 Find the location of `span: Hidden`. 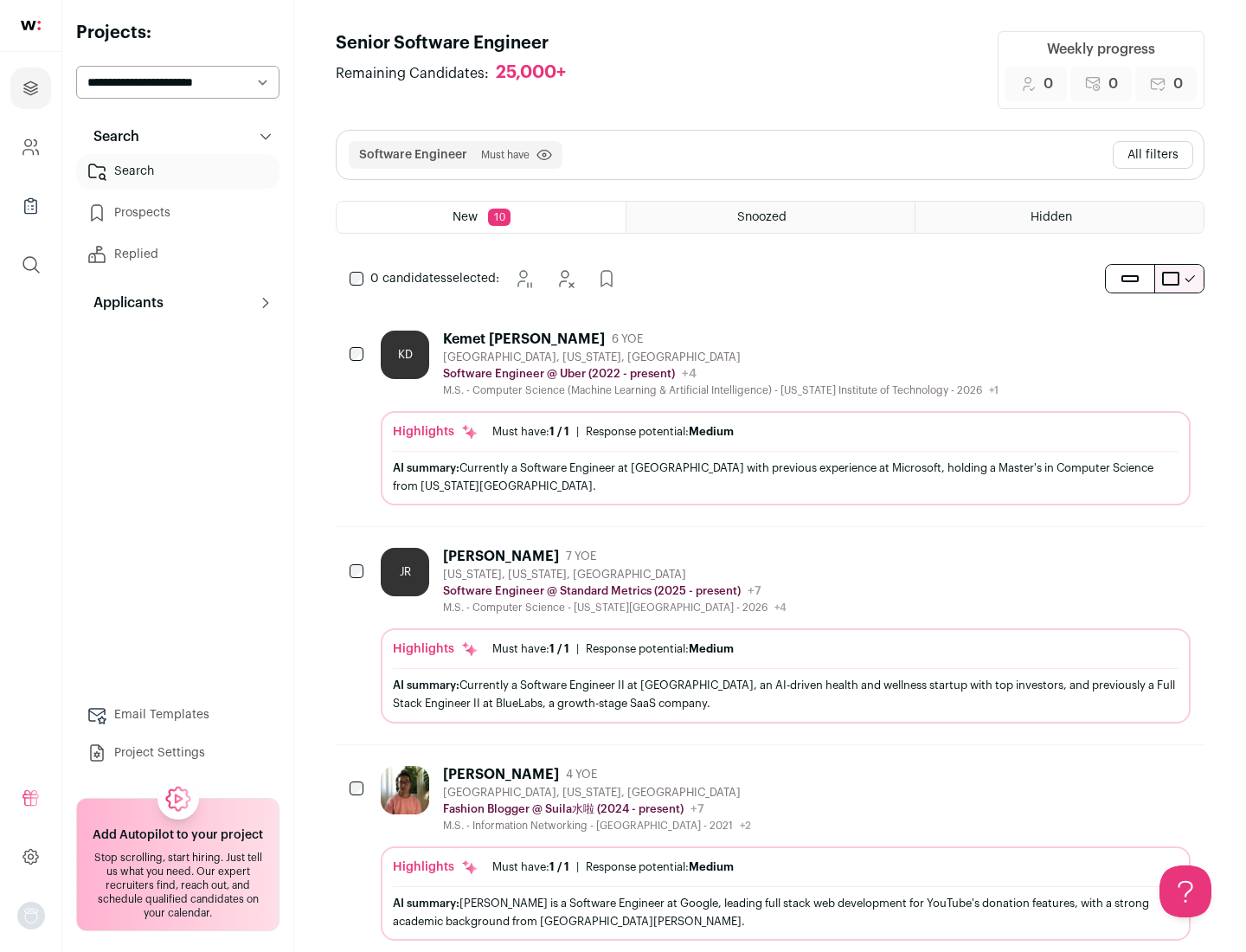

span: Hidden is located at coordinates (1051, 217).